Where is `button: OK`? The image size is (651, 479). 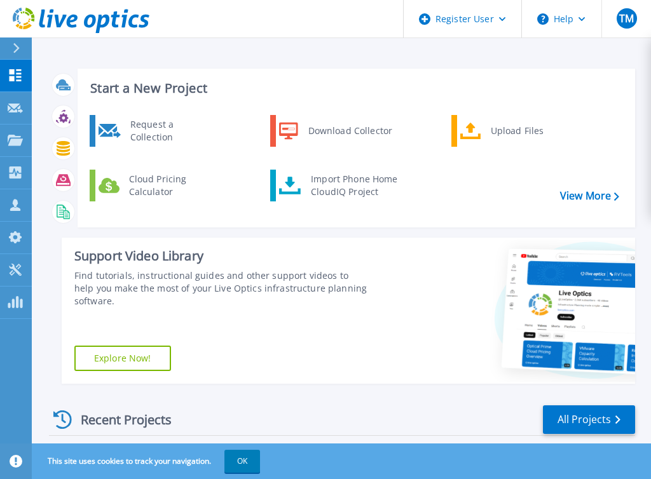
button: OK is located at coordinates (242, 461).